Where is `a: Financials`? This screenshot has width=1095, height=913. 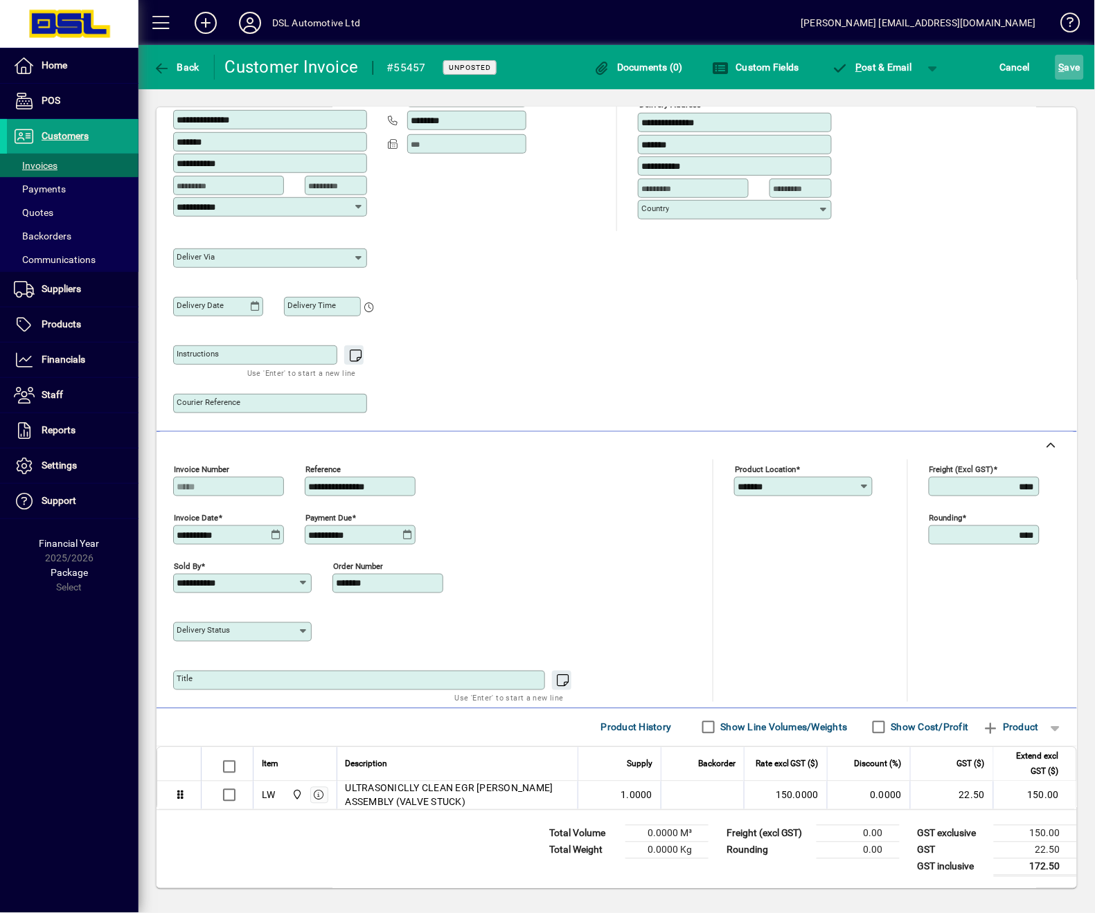 a: Financials is located at coordinates (73, 360).